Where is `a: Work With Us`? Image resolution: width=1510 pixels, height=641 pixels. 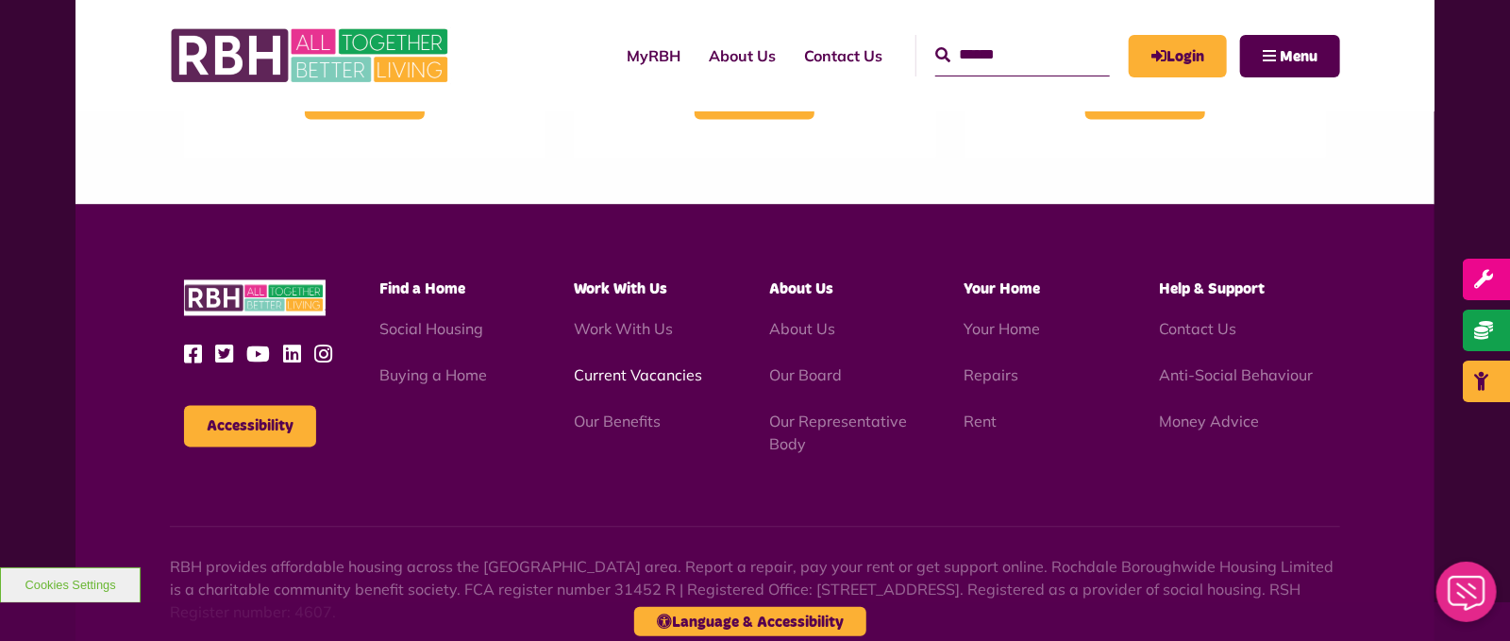
a: Work With Us is located at coordinates (623, 329).